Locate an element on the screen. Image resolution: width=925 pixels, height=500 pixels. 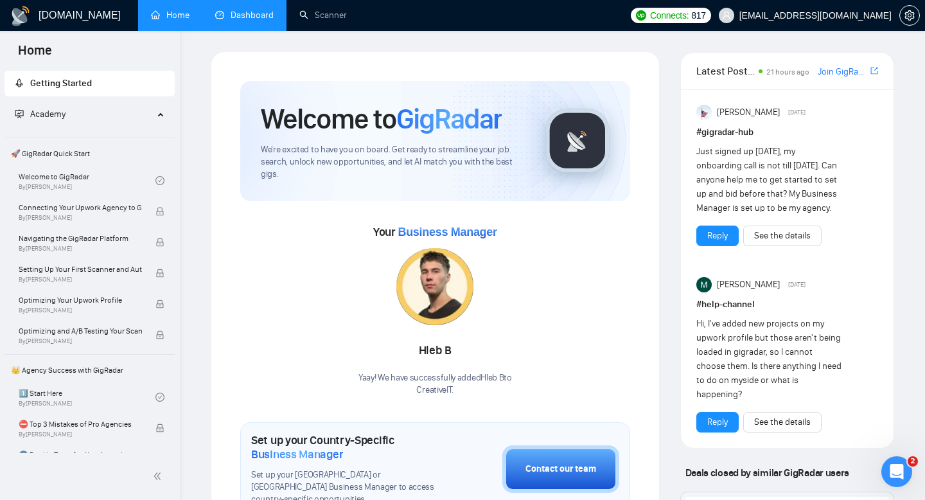
span: We're excited to have you on board. Get ready to streamline your job search, unlock new opportuni... is located at coordinates (393, 162).